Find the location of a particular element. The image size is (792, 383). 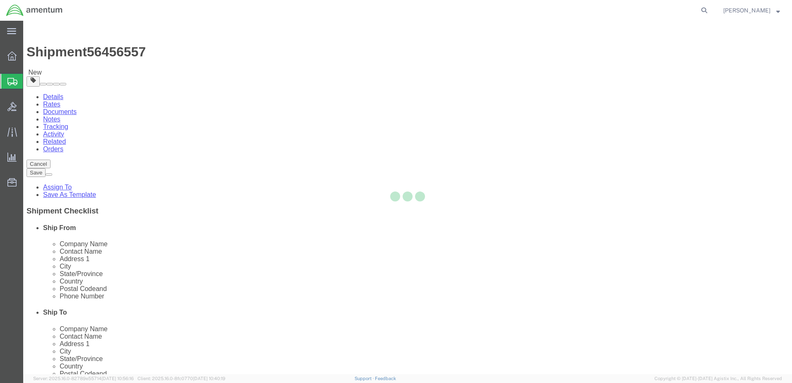

img: logo is located at coordinates (34, 10).